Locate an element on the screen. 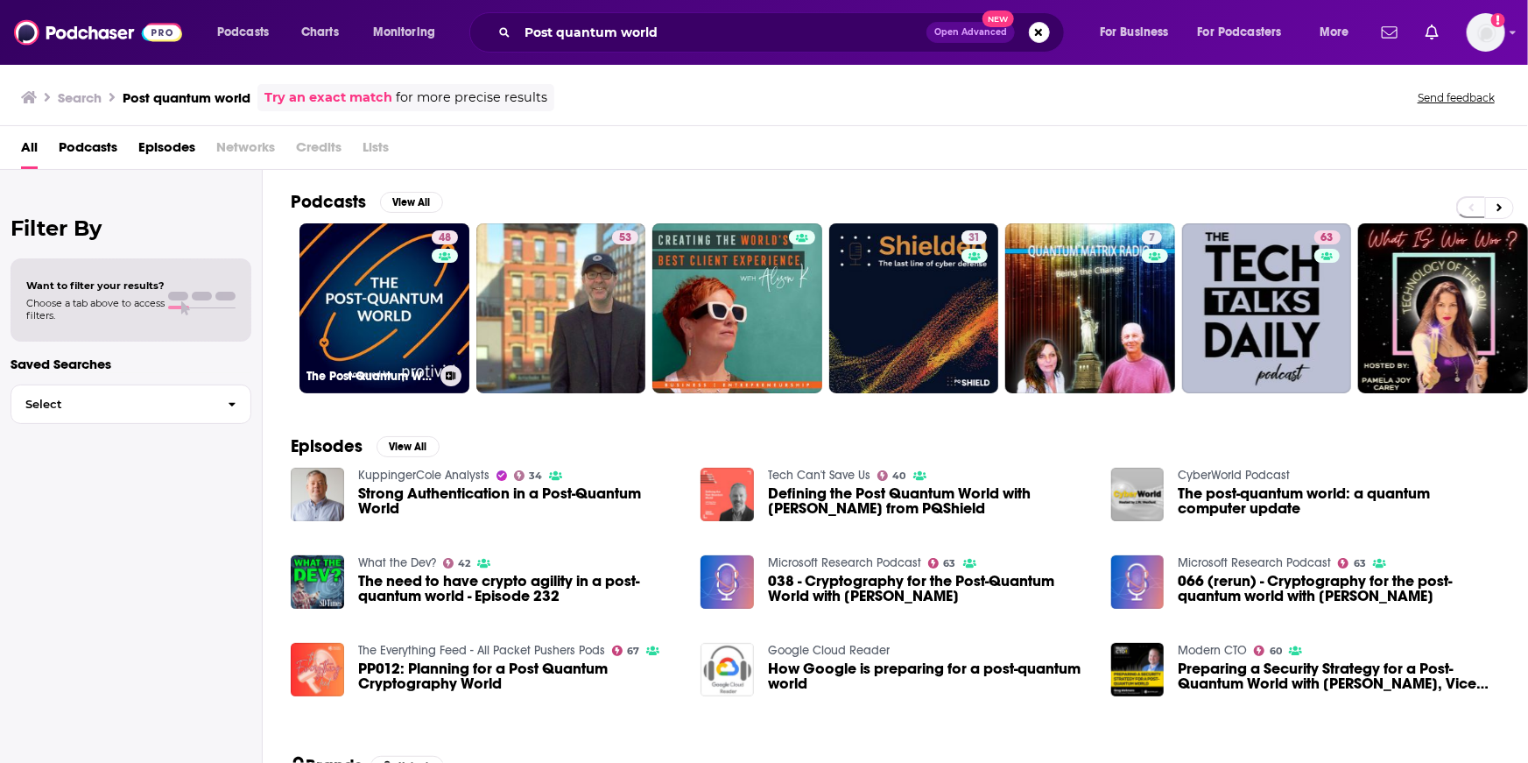  span: Monitoring is located at coordinates (404, 32).